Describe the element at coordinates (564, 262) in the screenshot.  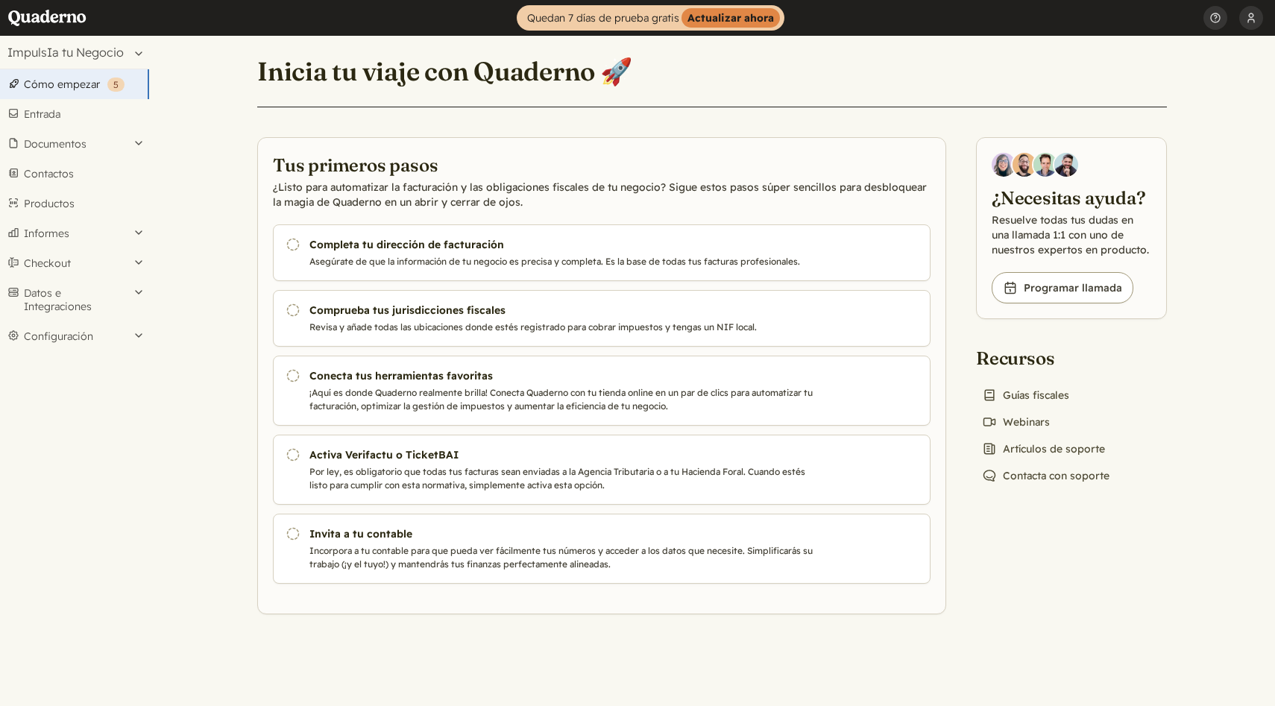
I see `p: Asegúrate de que la información de tu negocio es precisa y completa. Es la base de todas tus fact...` at that location.